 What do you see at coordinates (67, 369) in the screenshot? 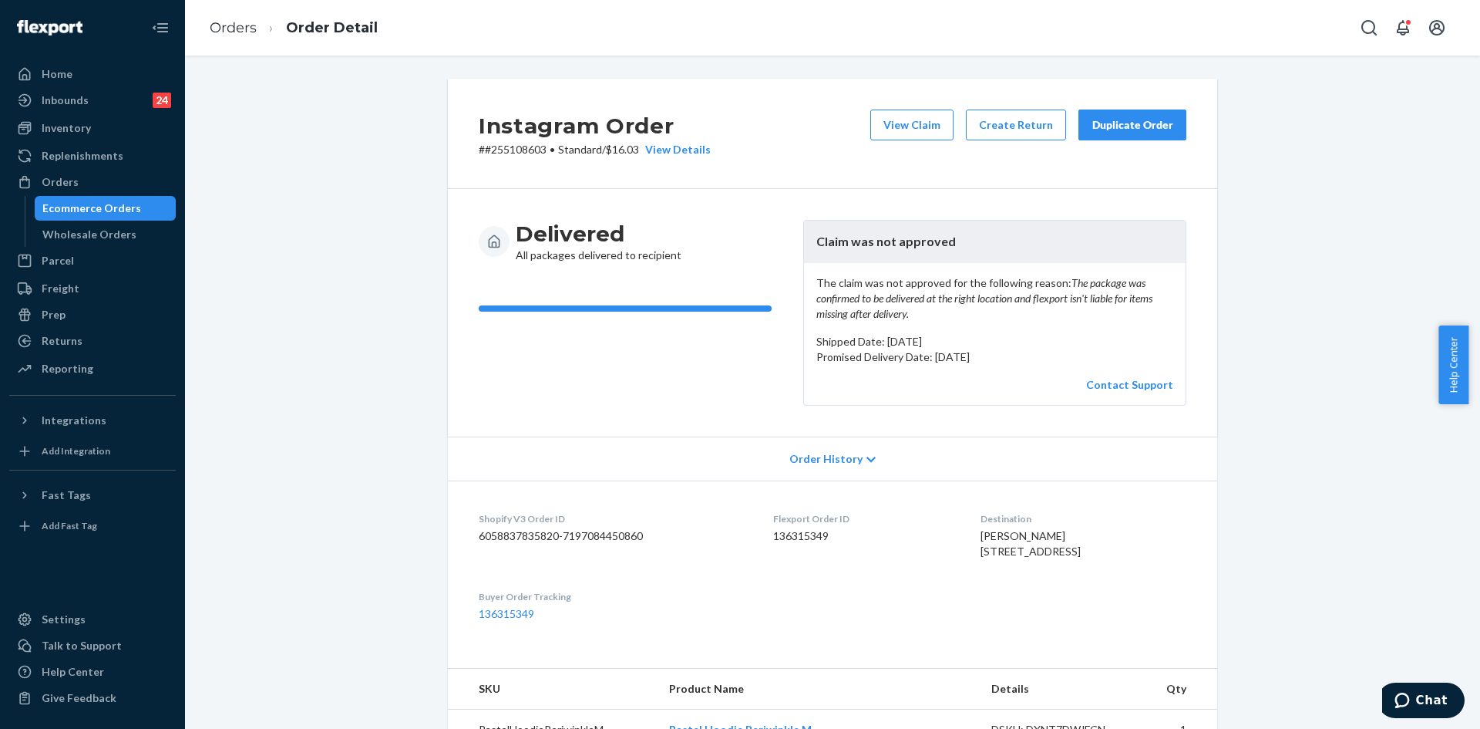
I see `div: Reporting` at bounding box center [67, 369].